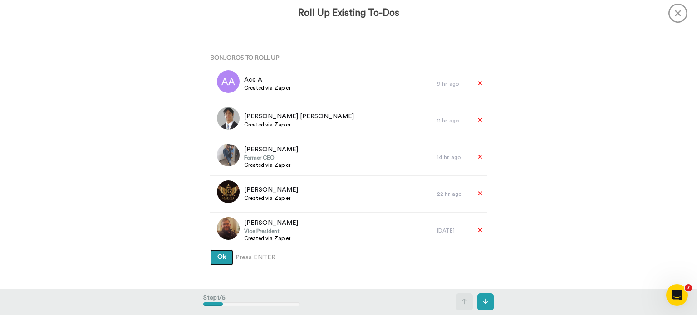 Image resolution: width=697 pixels, height=315 pixels. I want to click on span: Ok, so click(221, 257).